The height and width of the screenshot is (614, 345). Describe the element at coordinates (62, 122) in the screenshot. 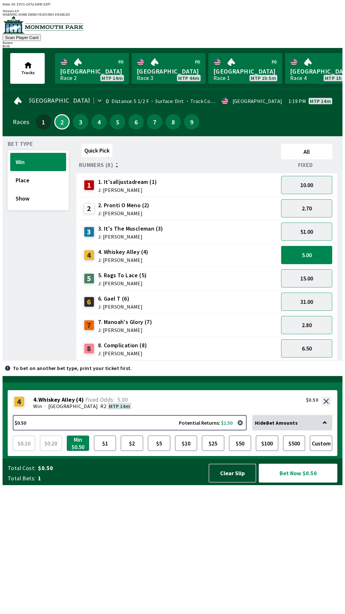

I see `button: 2` at that location.